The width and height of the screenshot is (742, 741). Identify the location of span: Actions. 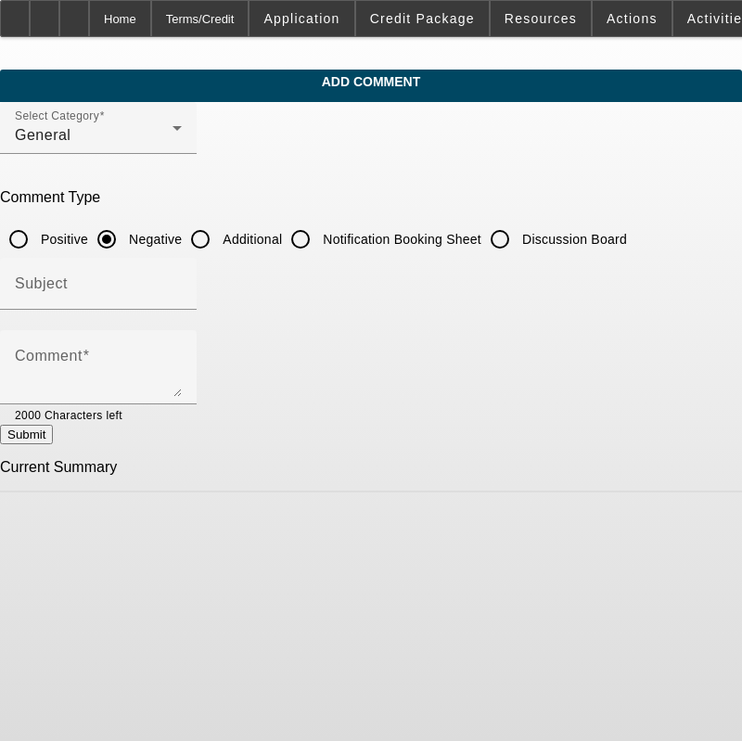
(631, 19).